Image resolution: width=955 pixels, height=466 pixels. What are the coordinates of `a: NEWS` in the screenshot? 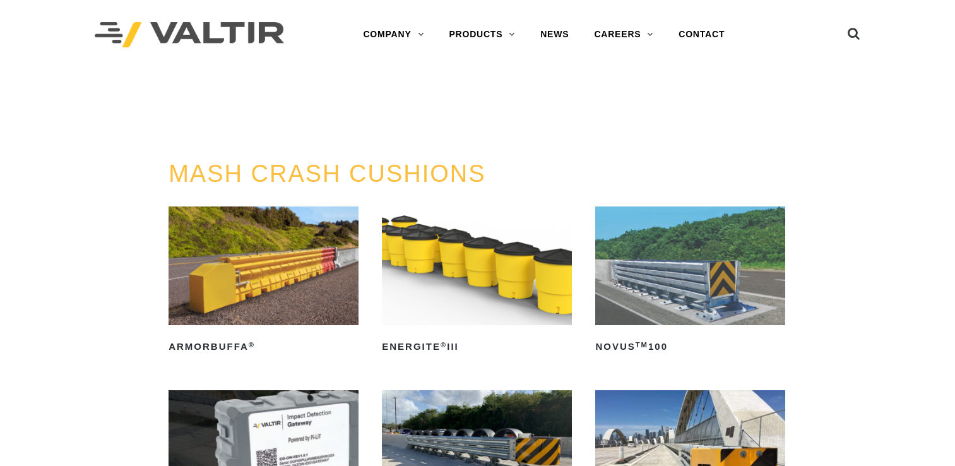 It's located at (554, 35).